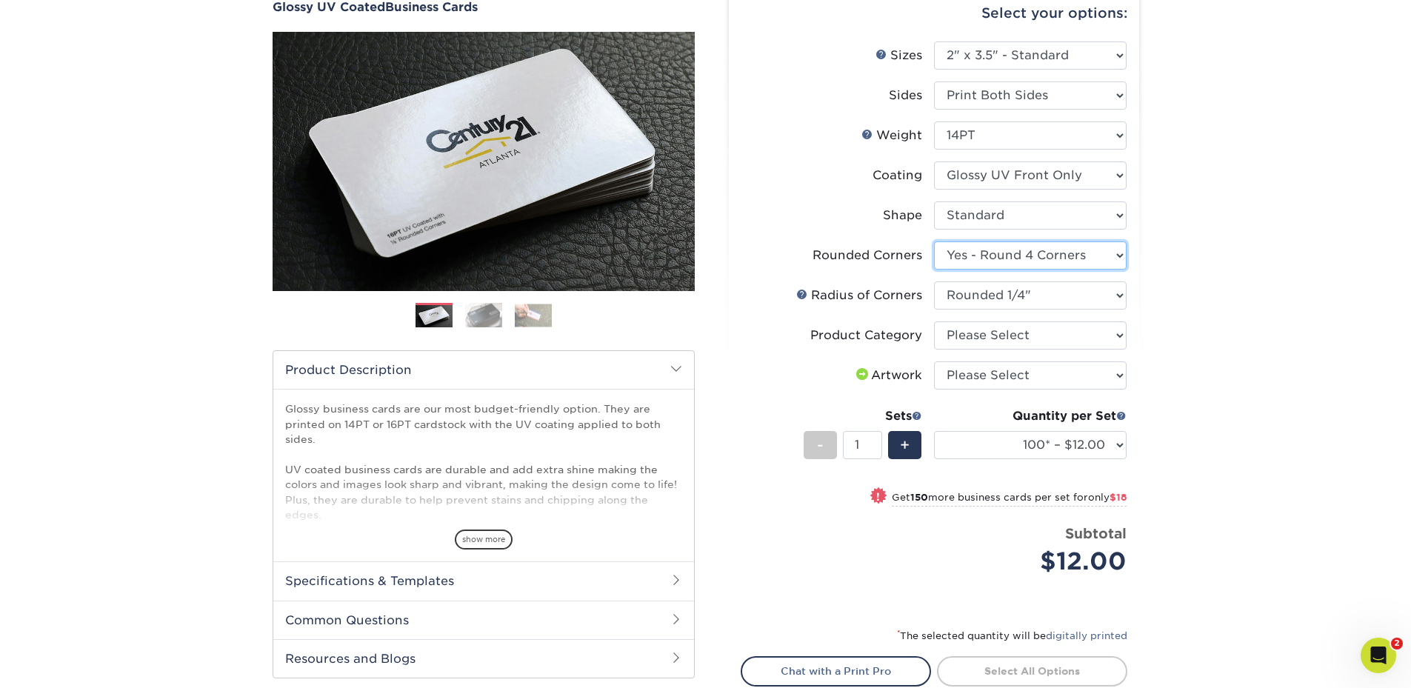  I want to click on div: Rounded Corners, so click(868, 256).